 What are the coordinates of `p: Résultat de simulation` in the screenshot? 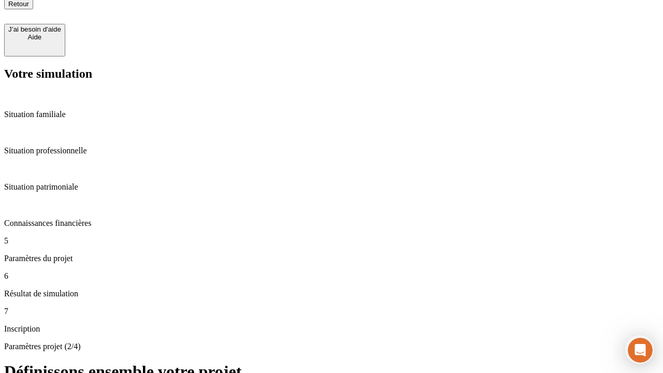 It's located at (332, 294).